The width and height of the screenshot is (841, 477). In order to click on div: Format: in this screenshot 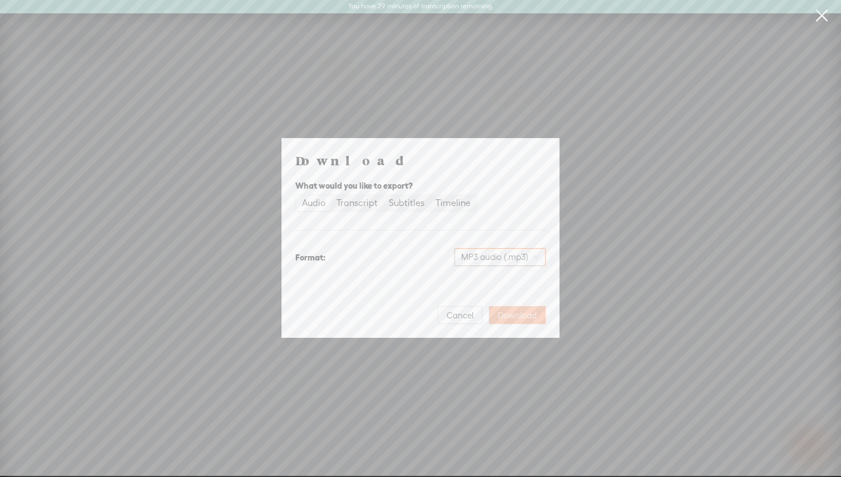, I will do `click(310, 257)`.